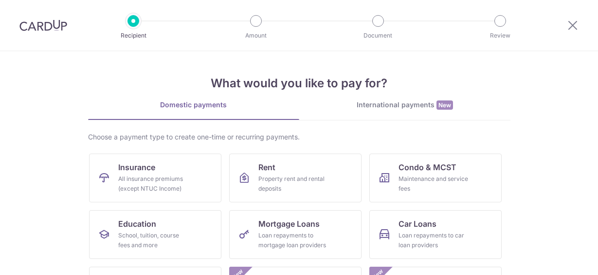 This screenshot has height=275, width=598. Describe the element at coordinates (296, 178) in the screenshot. I see `a: RentProperty rent and rental deposits` at that location.